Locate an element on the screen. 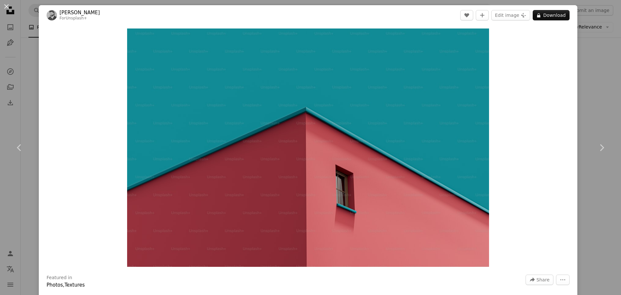  button: Share this image is located at coordinates (540, 280).